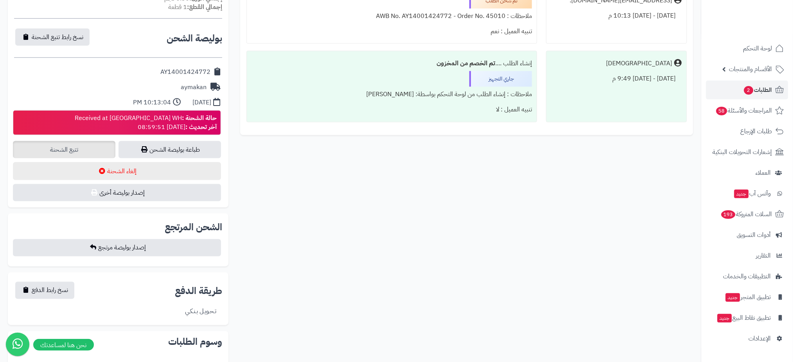  What do you see at coordinates (194, 87) in the screenshot?
I see `div: aymakan` at bounding box center [194, 87].